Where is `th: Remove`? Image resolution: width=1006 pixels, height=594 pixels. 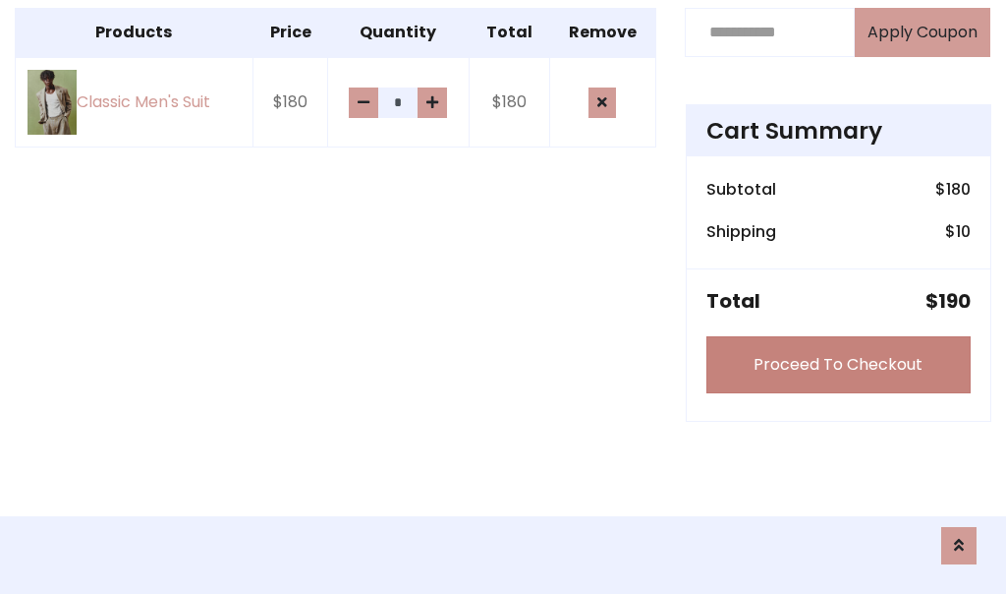 th: Remove is located at coordinates (602, 32).